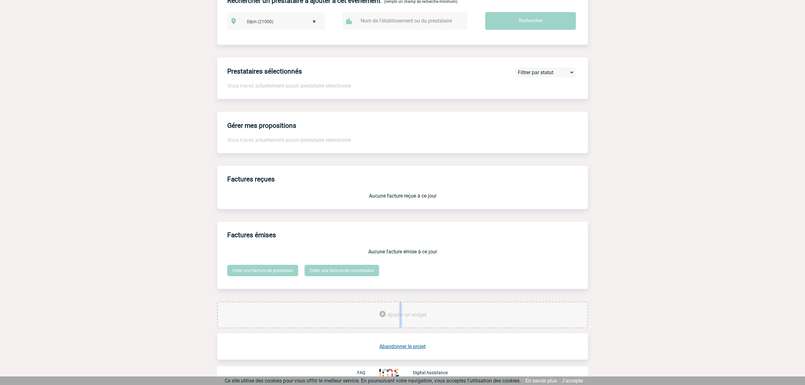 The width and height of the screenshot is (805, 385). Describe the element at coordinates (402, 251) in the screenshot. I see `p: Aucune facture émise à ce jour` at that location.